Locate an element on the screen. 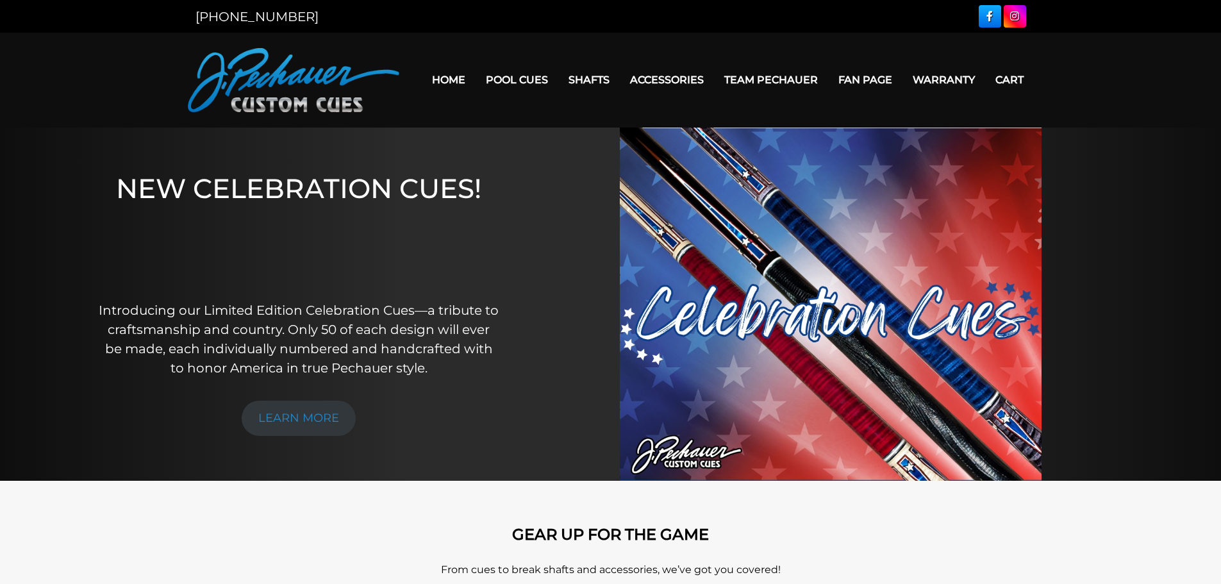 Image resolution: width=1221 pixels, height=584 pixels. a: Team Pechauer is located at coordinates (771, 79).